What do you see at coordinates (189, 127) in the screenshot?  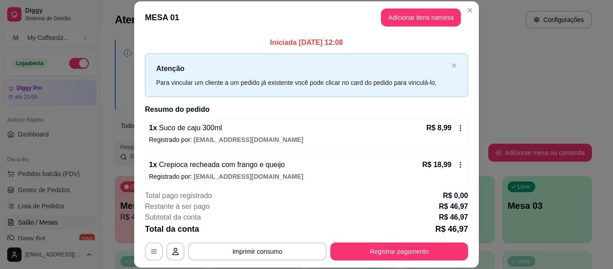 I see `span: Suco de caju 300ml` at bounding box center [189, 127].